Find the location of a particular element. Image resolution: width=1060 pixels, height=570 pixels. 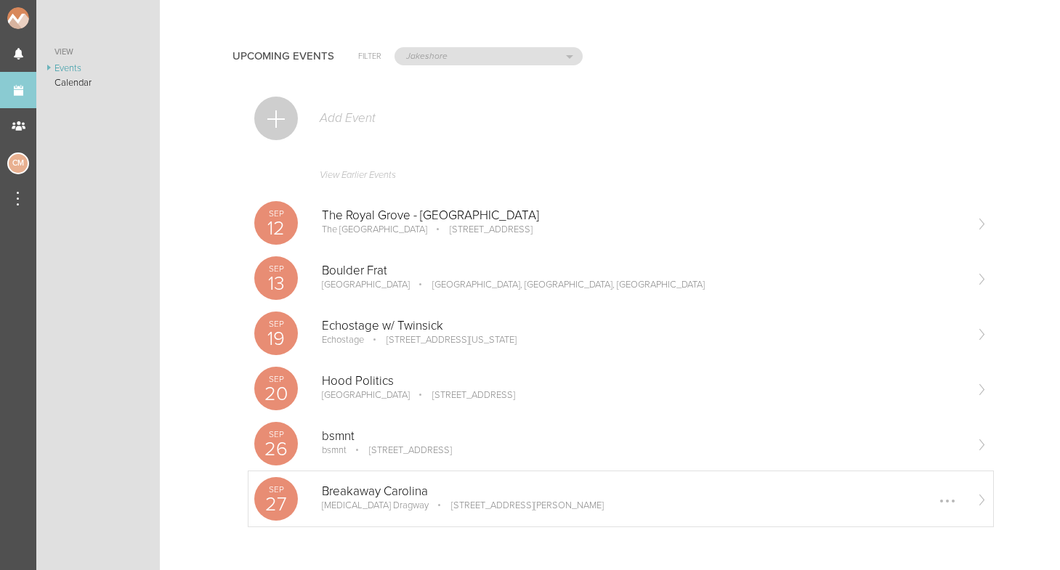

p: 27 is located at coordinates (276, 504).